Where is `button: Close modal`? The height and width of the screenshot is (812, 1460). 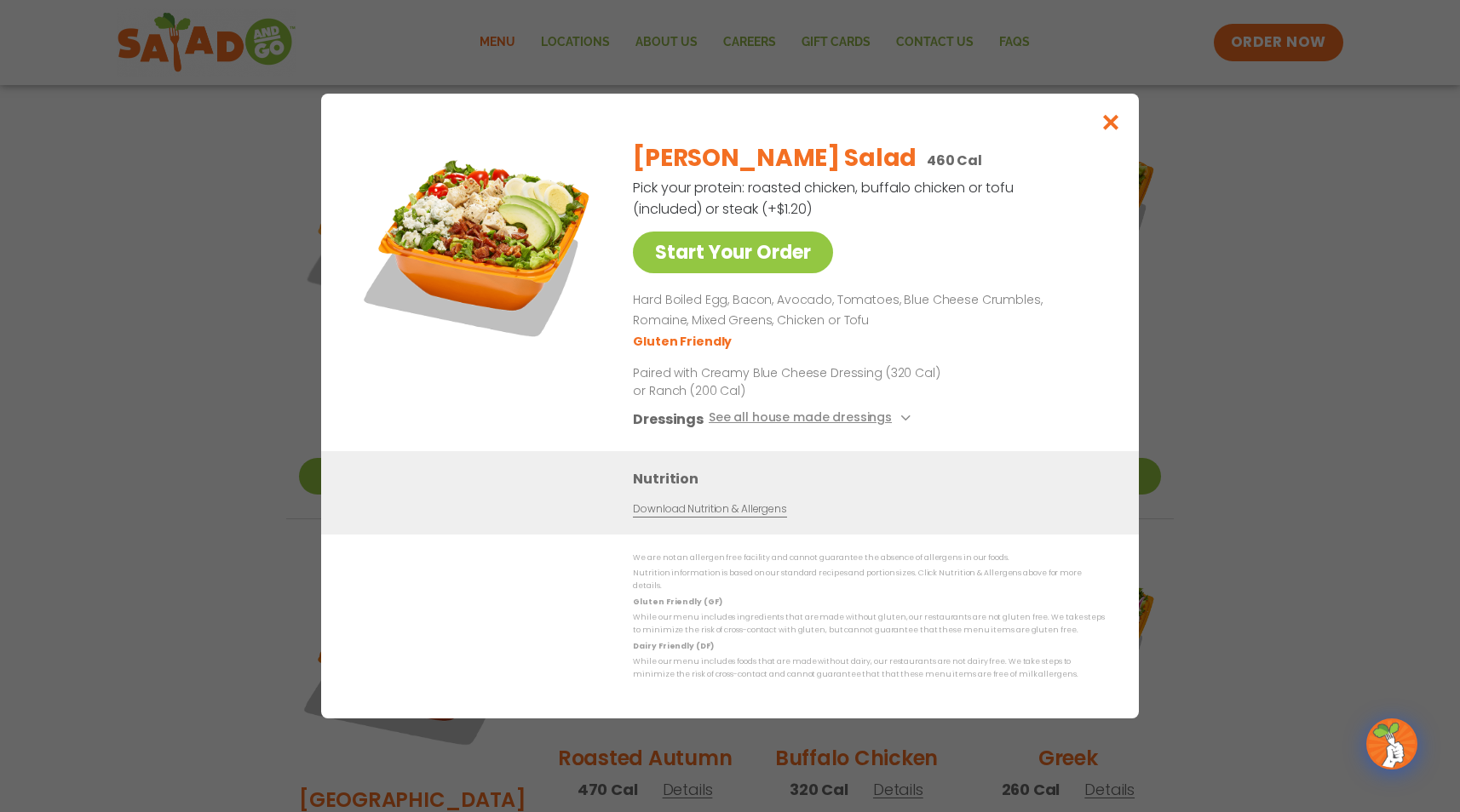
button: Close modal is located at coordinates (1111, 121).